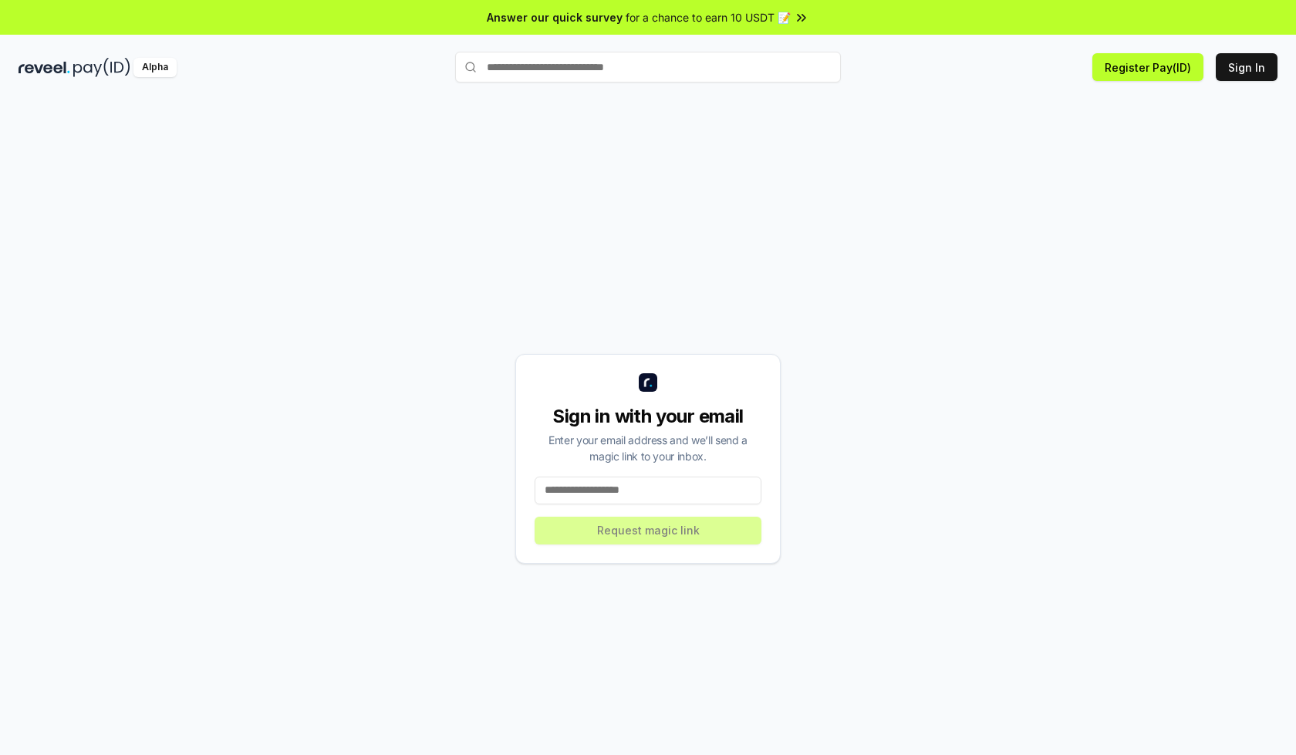 The image size is (1296, 755). Describe the element at coordinates (1148, 67) in the screenshot. I see `button: Register Pay(ID)` at that location.